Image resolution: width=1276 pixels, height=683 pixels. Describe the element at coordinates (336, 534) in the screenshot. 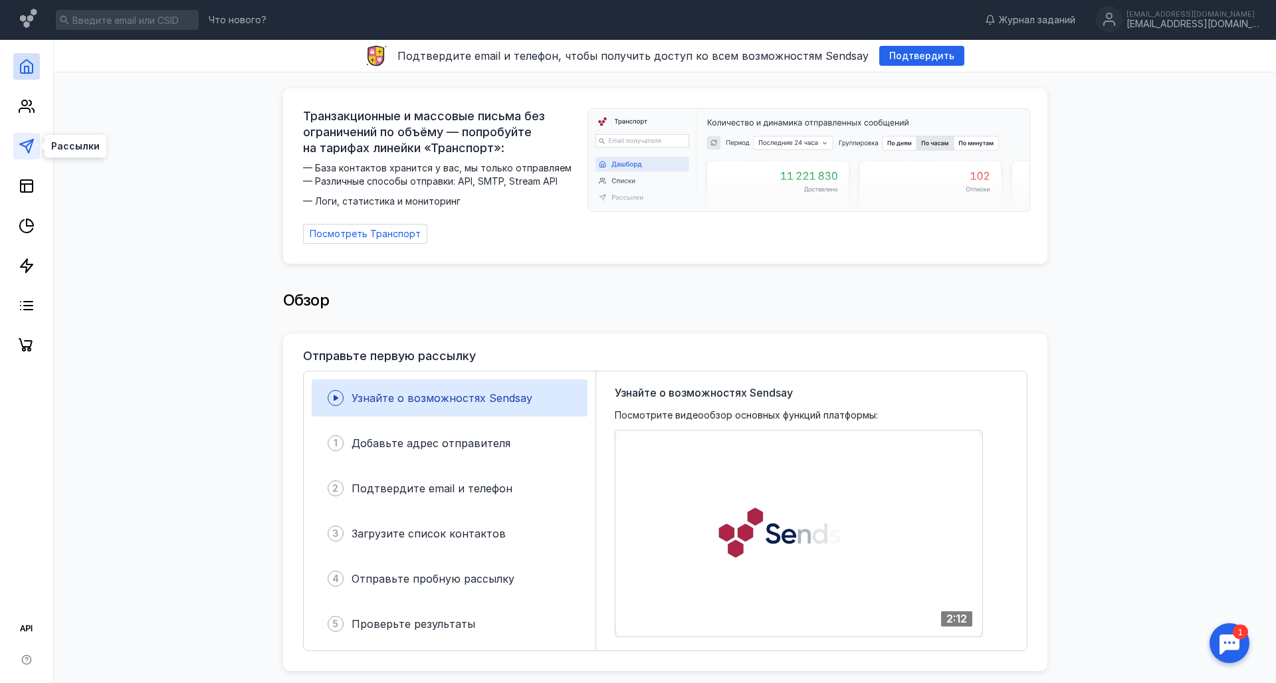

I see `span: 3` at that location.